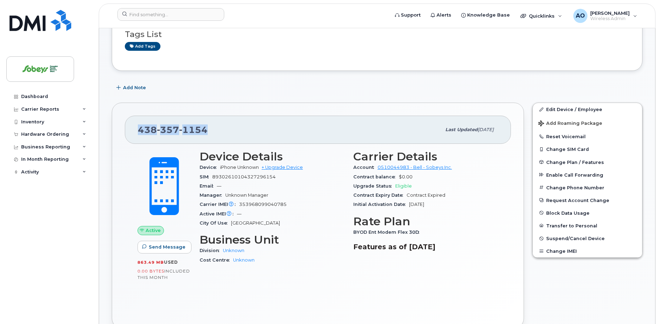 The width and height of the screenshot is (659, 324). What do you see at coordinates (406, 177) in the screenshot?
I see `span: $0.00` at bounding box center [406, 177].